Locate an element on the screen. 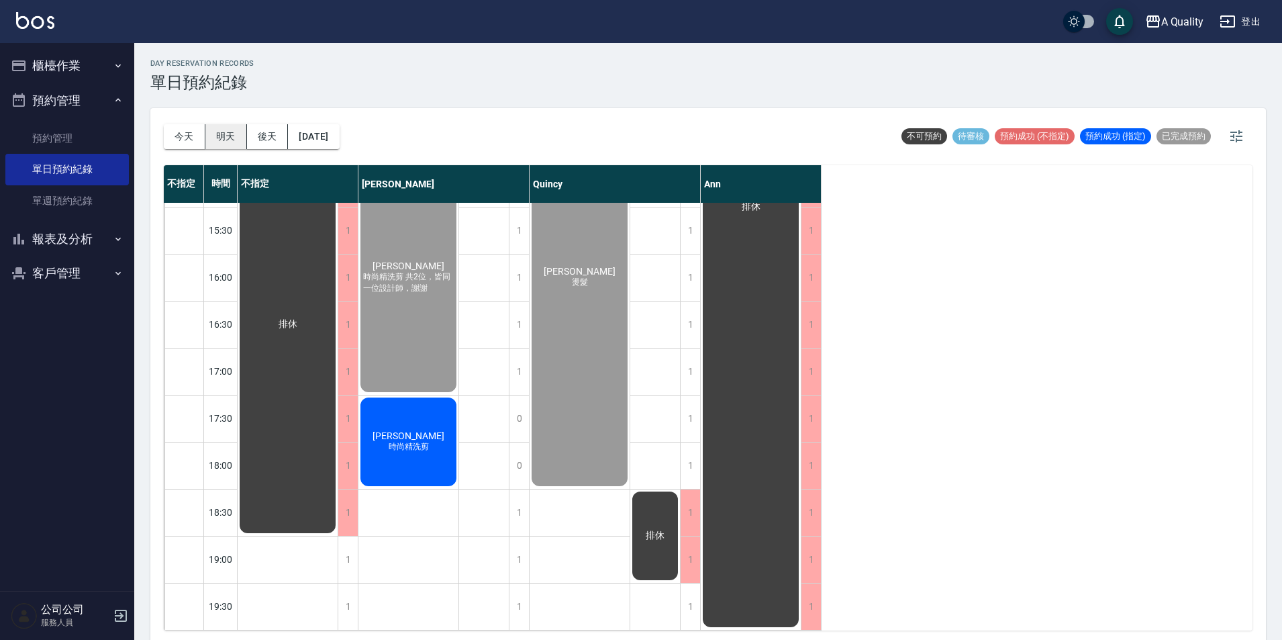 The width and height of the screenshot is (1282, 640). button: save is located at coordinates (1119, 21).